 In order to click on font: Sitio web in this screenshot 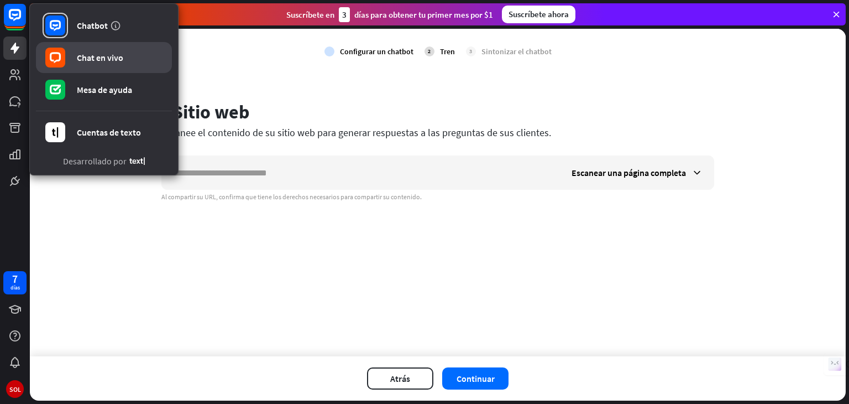, I will do `click(211, 112)`.